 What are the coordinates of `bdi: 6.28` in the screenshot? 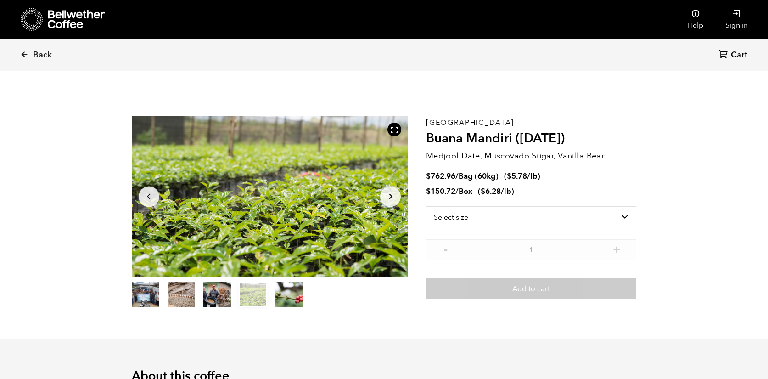 It's located at (491, 191).